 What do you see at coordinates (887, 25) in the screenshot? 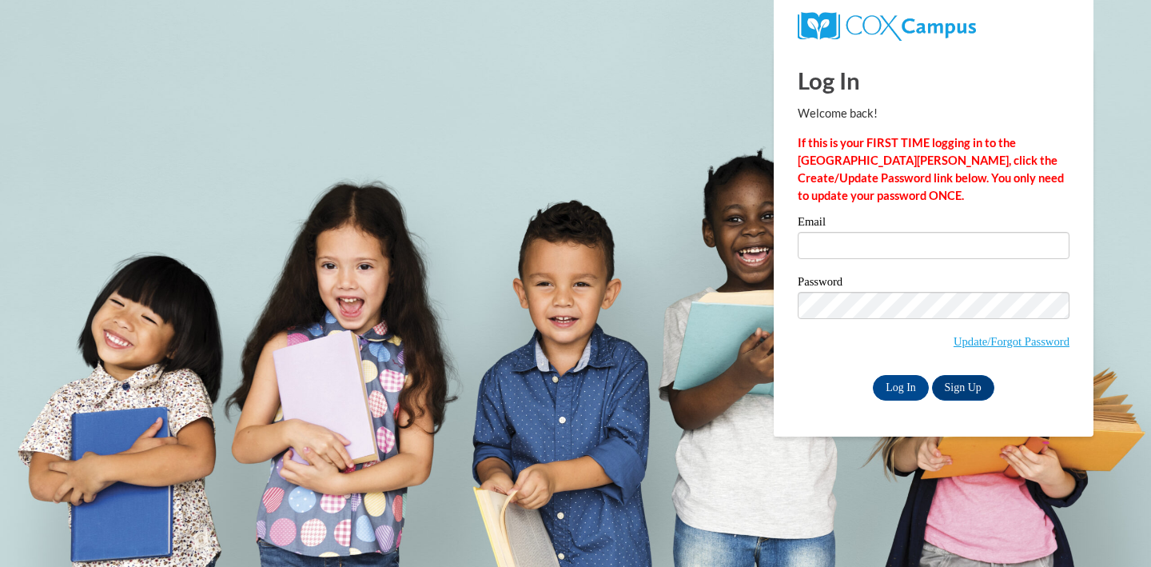
I see `a: COX Campus` at bounding box center [887, 25].